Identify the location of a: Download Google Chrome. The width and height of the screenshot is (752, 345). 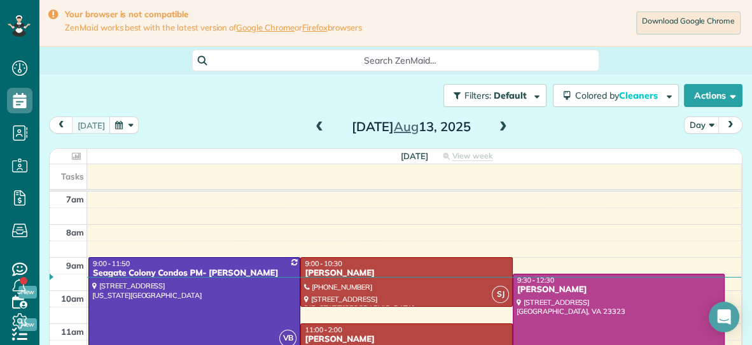
(689, 23).